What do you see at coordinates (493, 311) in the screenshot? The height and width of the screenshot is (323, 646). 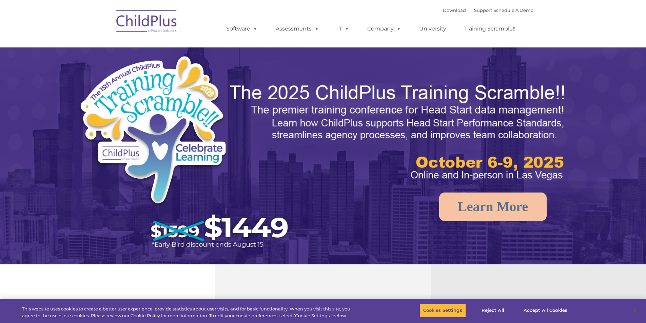 I see `button: Reject All` at bounding box center [493, 311].